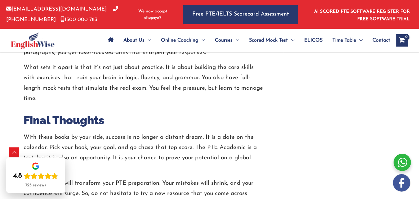 This screenshot has width=419, height=199. Describe the element at coordinates (144, 153) in the screenshot. I see `p: With these books by your side, success is no longer a distant dream. It is a date on the calendar...` at that location.